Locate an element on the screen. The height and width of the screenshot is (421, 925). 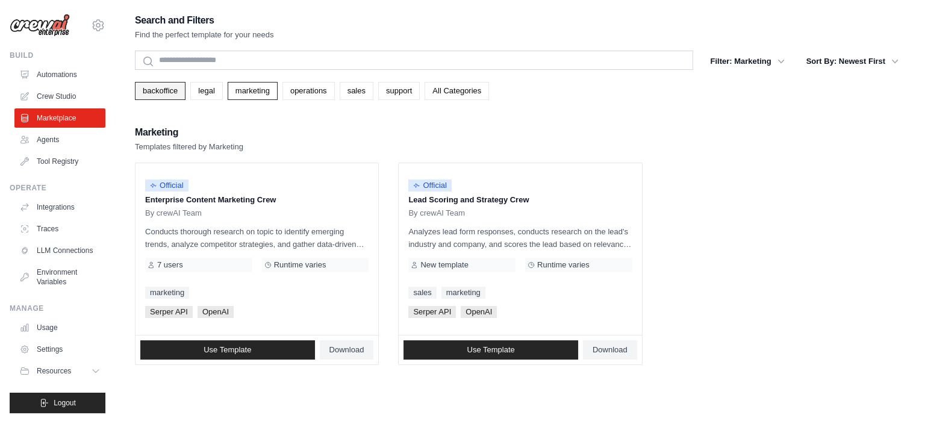
div: Manage is located at coordinates (57, 308).